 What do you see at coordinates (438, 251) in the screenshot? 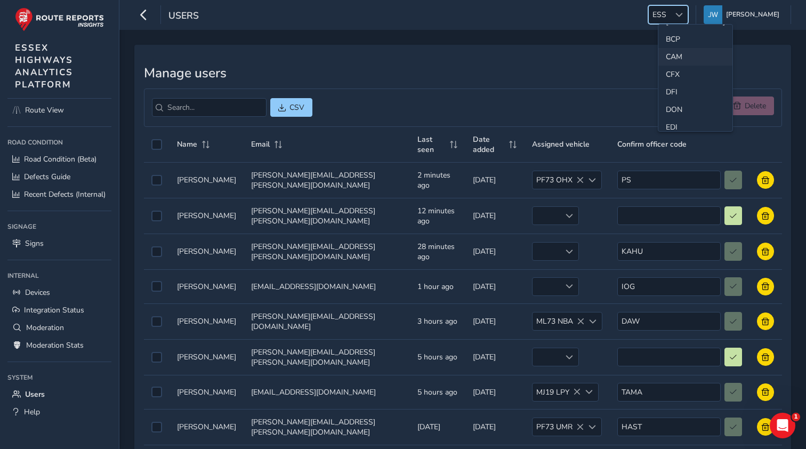
I see `td: 28 minutes ago` at bounding box center [438, 251].